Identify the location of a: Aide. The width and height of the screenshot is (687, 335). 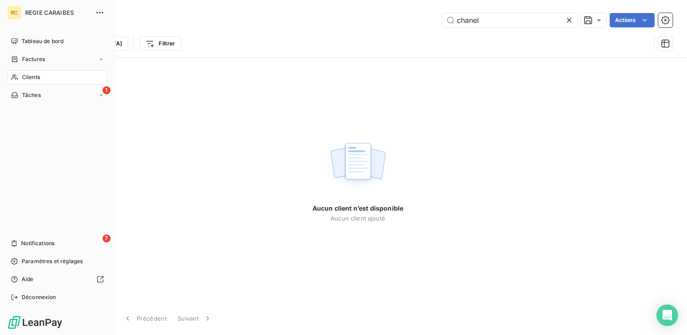
(57, 280).